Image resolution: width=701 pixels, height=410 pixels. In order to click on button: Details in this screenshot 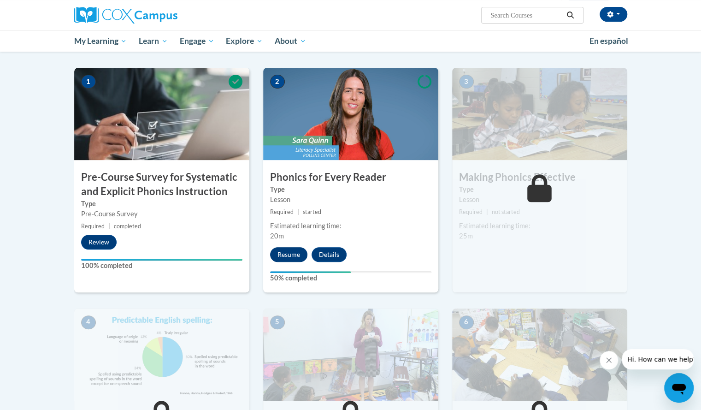, I will do `click(329, 255)`.